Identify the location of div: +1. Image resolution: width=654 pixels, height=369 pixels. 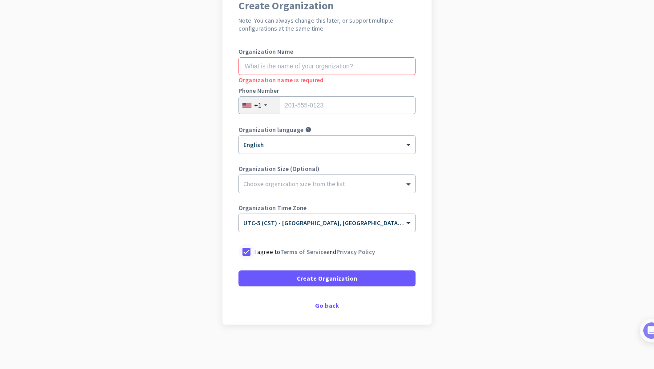
(257, 105).